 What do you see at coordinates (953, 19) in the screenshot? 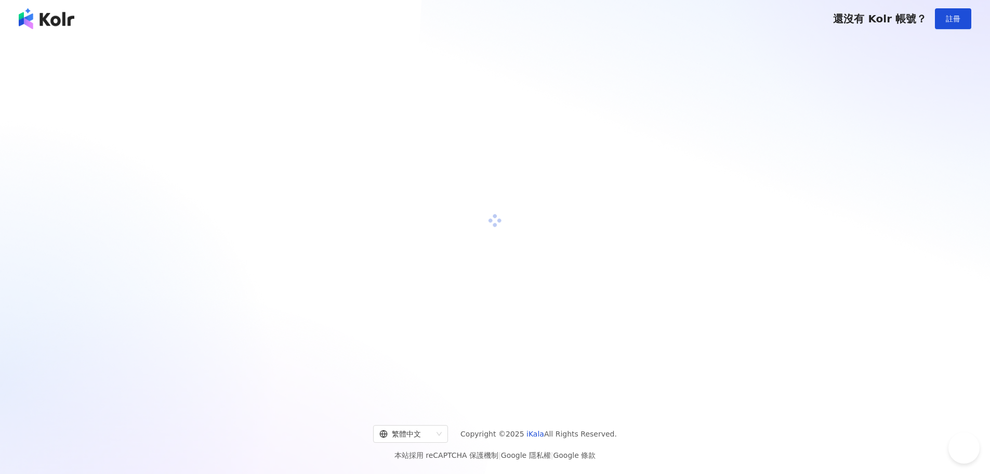
I see `button: 註冊` at bounding box center [953, 19].